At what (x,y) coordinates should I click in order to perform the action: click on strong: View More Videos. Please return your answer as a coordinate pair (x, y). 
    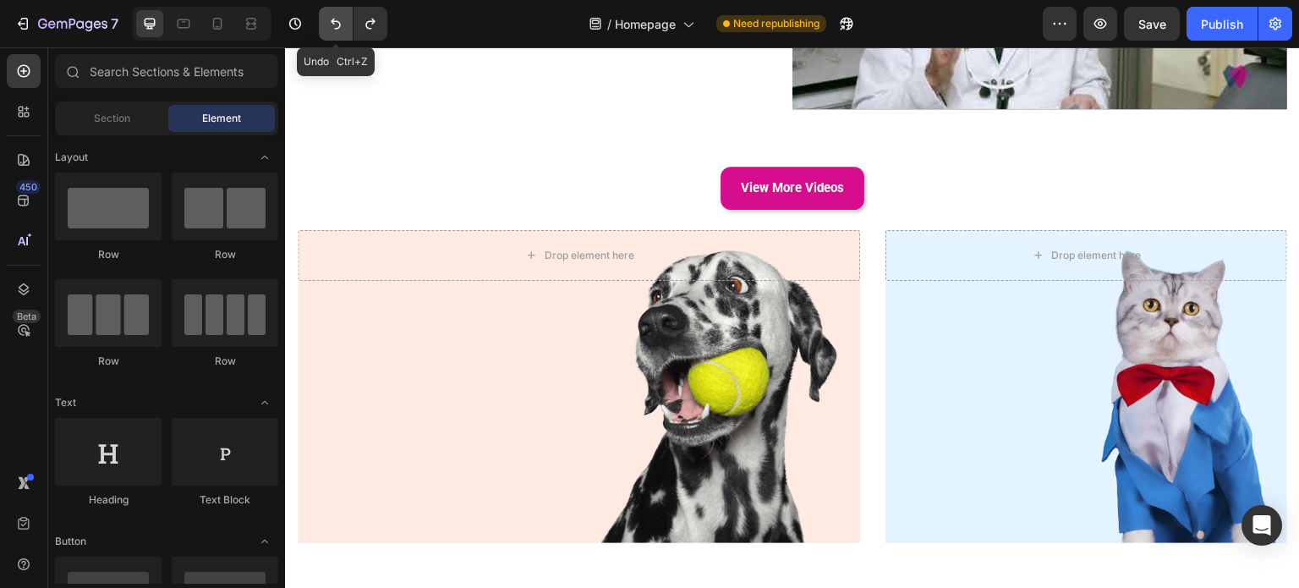
    Looking at the image, I should click on (507, 140).